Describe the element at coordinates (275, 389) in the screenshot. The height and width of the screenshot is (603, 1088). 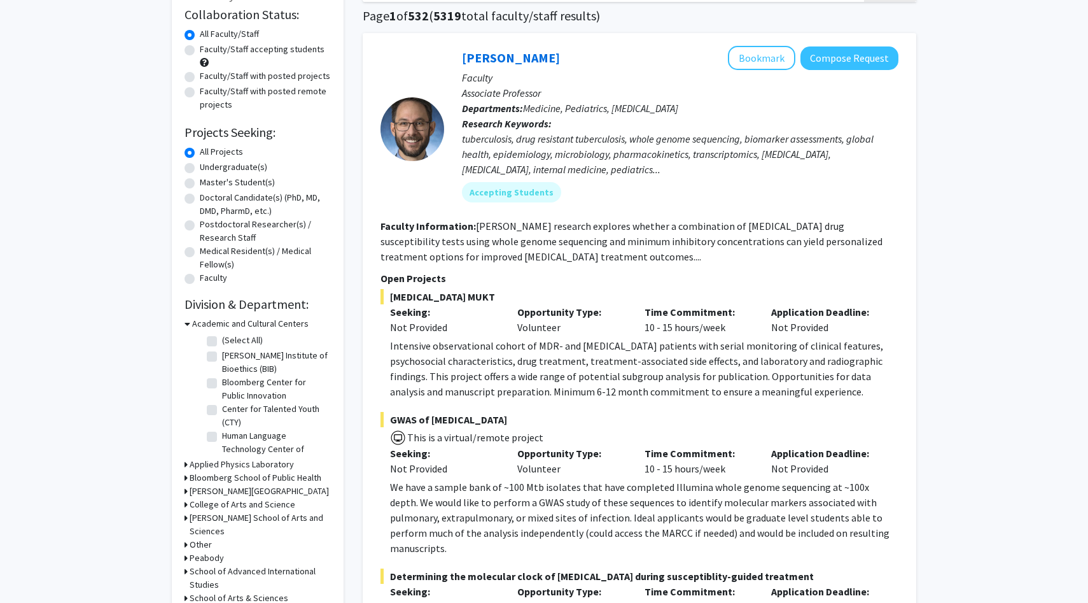
I see `label: Bloomberg Center for Public Innovation` at that location.